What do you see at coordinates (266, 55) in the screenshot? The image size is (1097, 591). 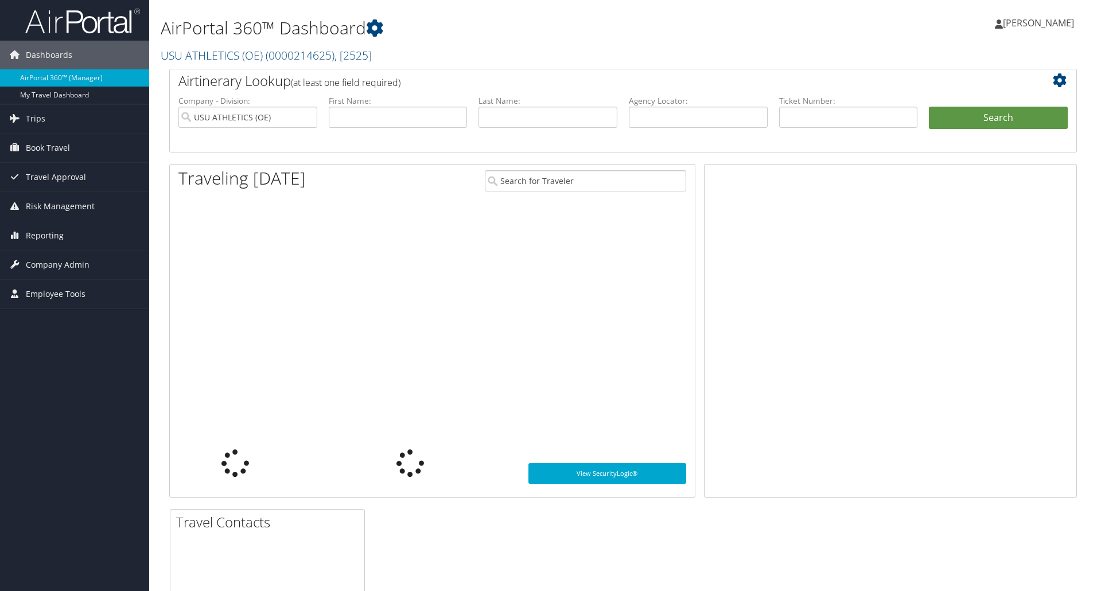 I see `a: USU ATHLETICS (OE)` at bounding box center [266, 55].